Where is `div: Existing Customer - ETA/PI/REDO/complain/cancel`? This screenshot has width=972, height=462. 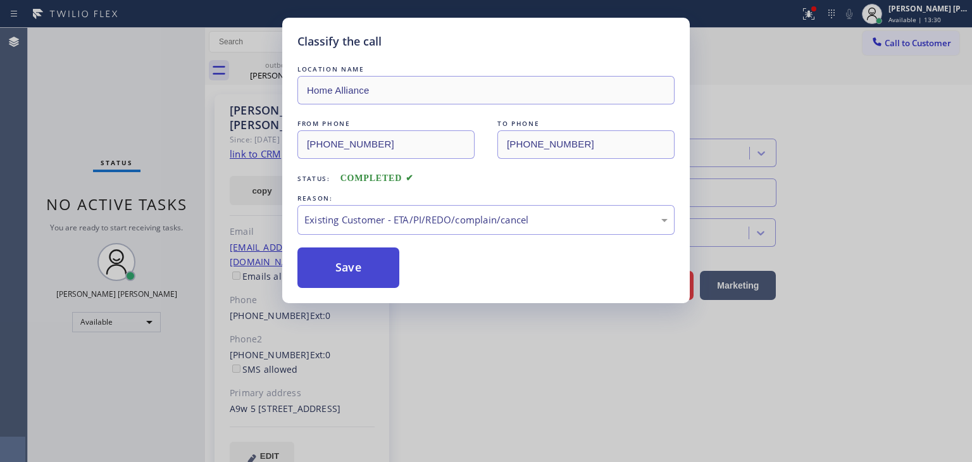 div: Existing Customer - ETA/PI/REDO/complain/cancel is located at coordinates (486, 220).